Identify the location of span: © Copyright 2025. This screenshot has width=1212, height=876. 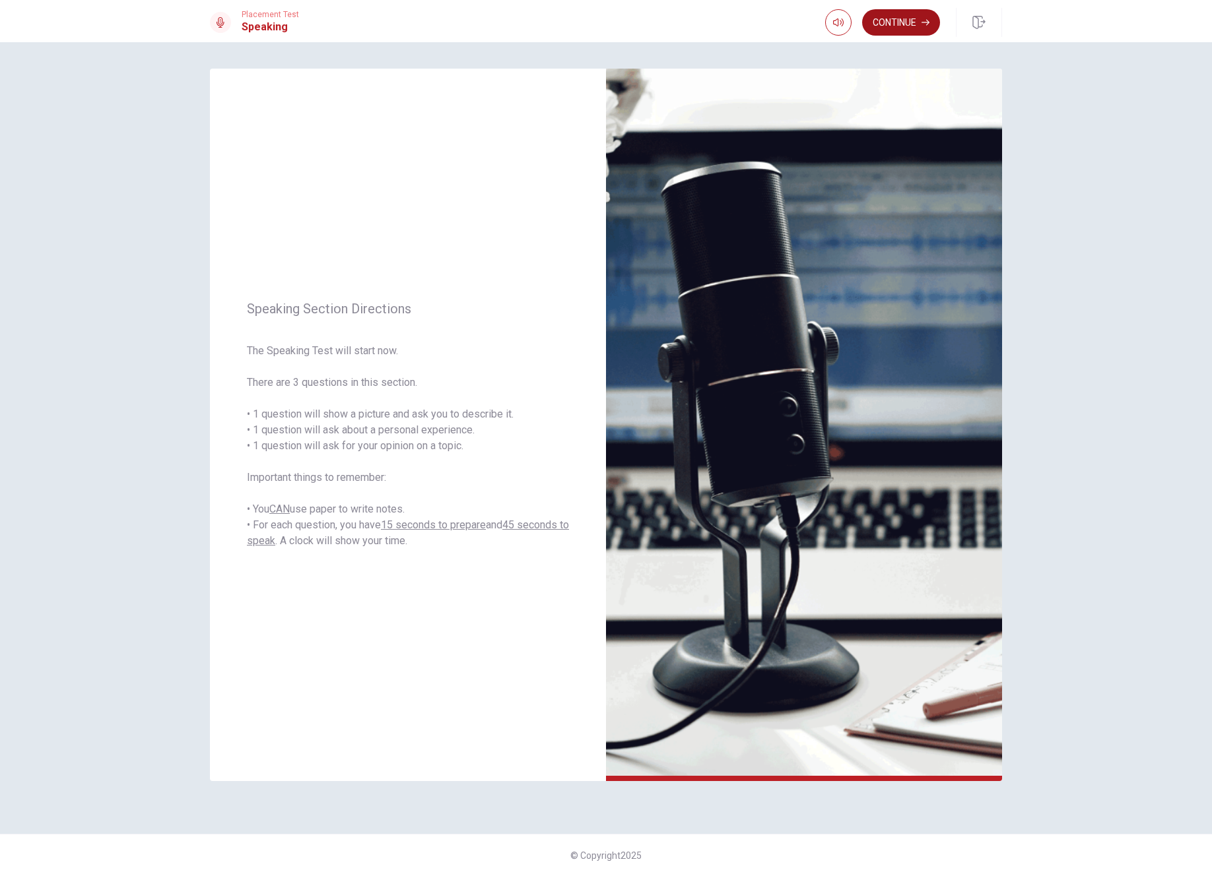
(606, 856).